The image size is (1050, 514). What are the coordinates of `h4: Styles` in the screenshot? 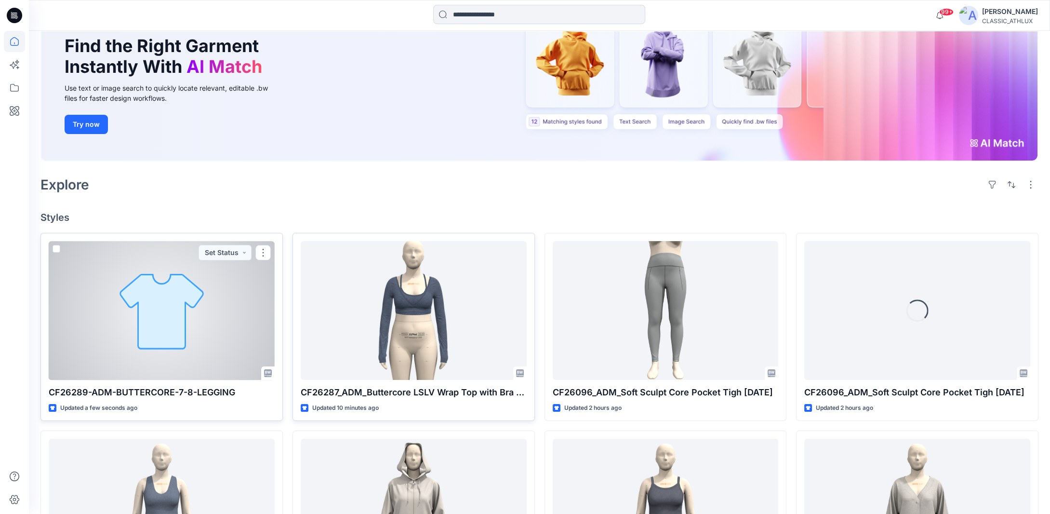 It's located at (539, 217).